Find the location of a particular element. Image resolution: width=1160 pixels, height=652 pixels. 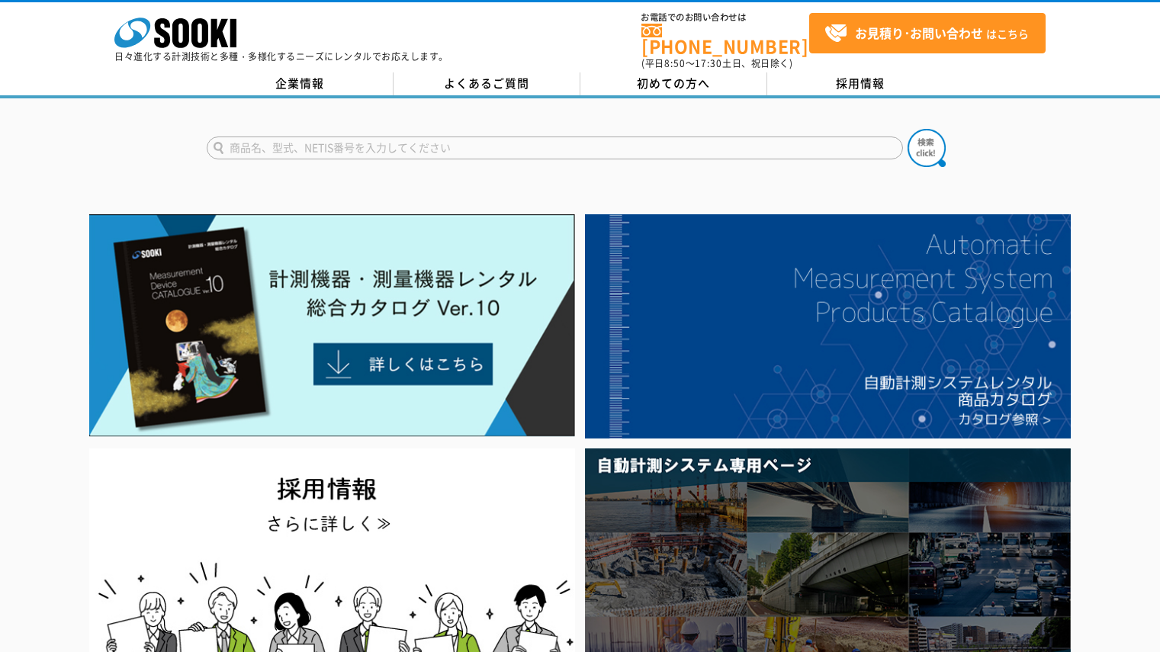

img: Catalog Ver10 is located at coordinates (332, 326).